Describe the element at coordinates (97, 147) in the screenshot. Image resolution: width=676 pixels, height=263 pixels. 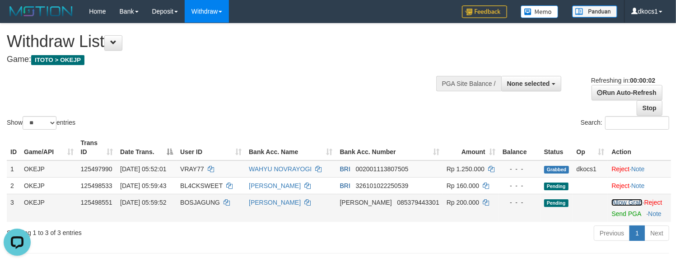
I see `th: Trans ID: activate to sort column ascending` at that location.